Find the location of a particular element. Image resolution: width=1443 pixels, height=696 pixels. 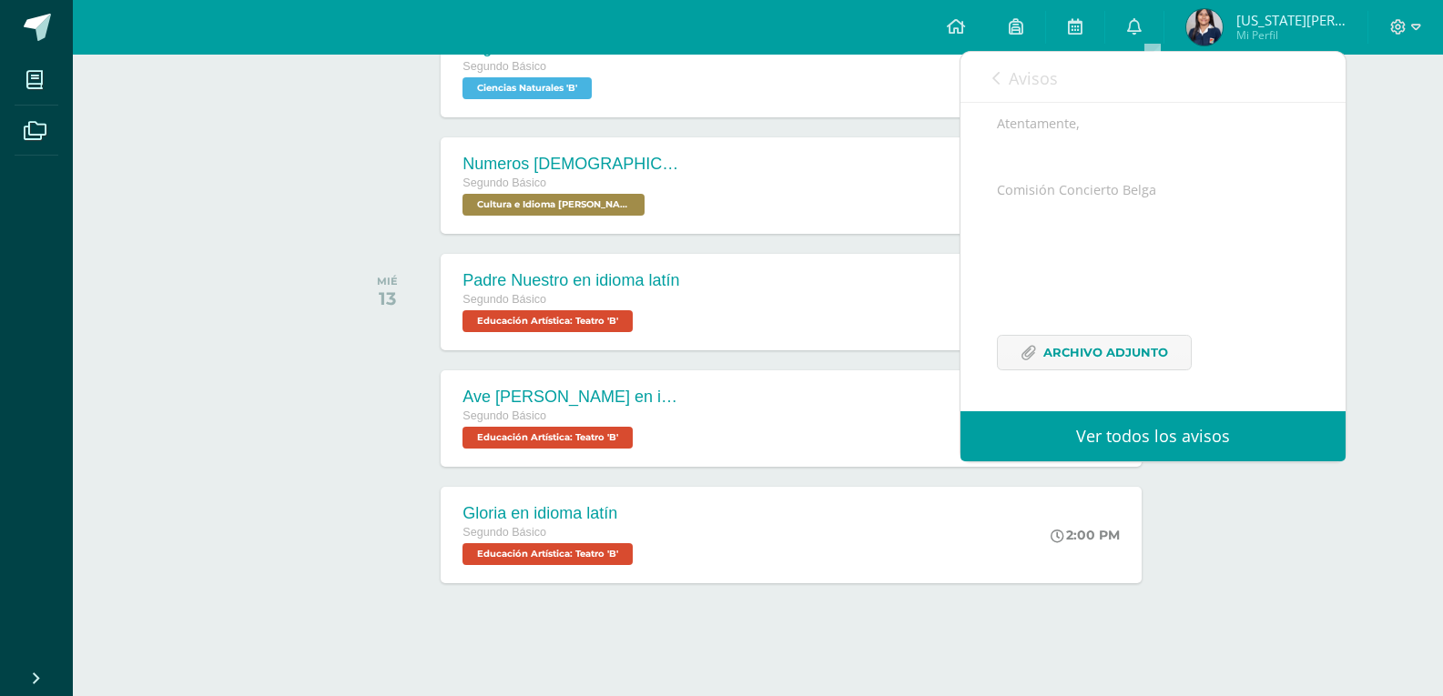

div: Padre Nuestro en idioma latín is located at coordinates (571, 280).